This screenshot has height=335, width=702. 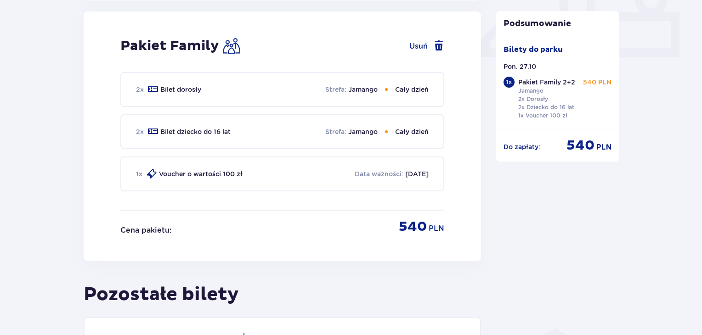 What do you see at coordinates (558, 24) in the screenshot?
I see `p: Podsumowanie` at bounding box center [558, 24].